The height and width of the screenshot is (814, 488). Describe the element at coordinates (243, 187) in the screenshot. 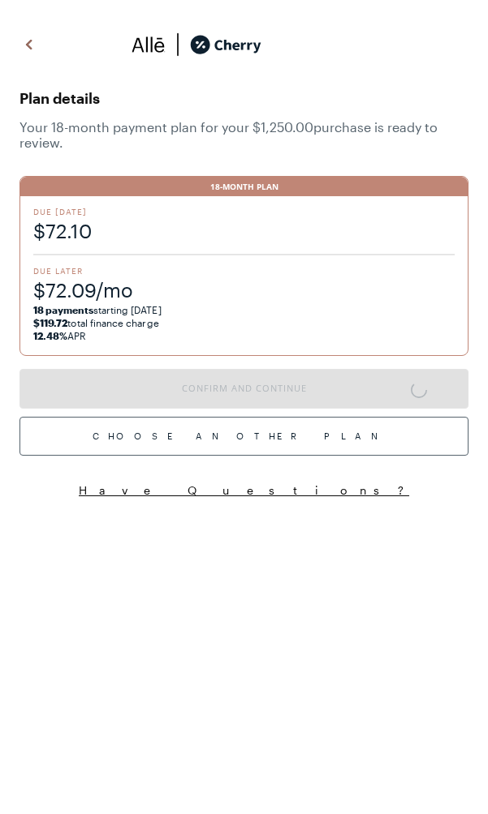

I see `div: 18-Month Plan` at that location.